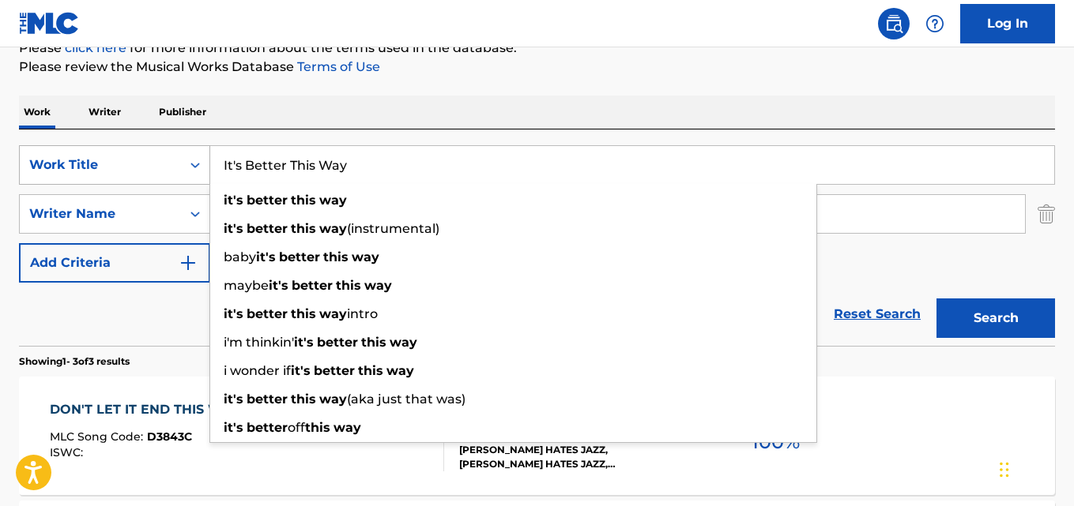 This screenshot has height=506, width=1074. What do you see at coordinates (1046, 214) in the screenshot?
I see `img: Delete Criterion` at bounding box center [1046, 214].